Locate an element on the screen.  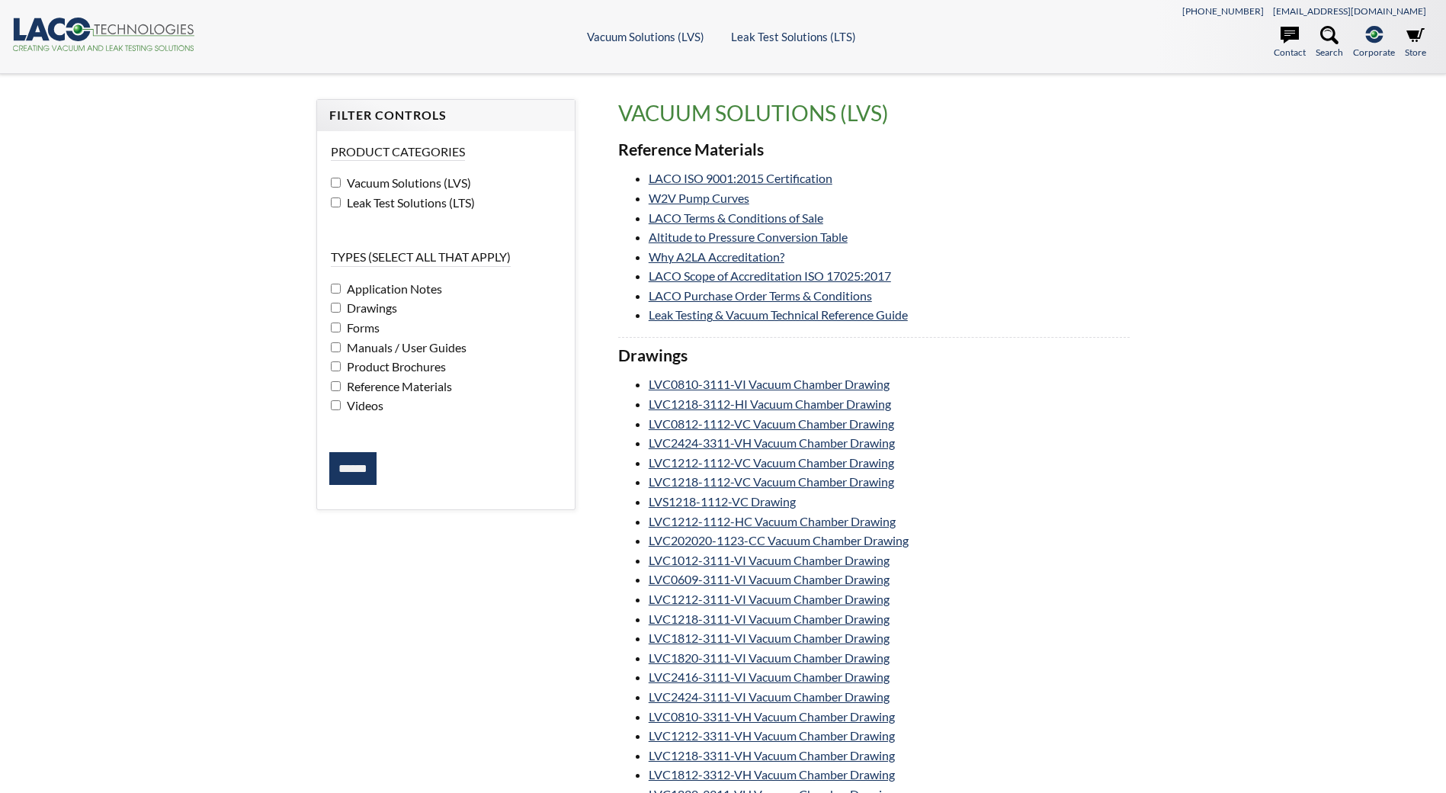
a: LACO Scope of Accreditation ISO 17025:2017 is located at coordinates (770, 275).